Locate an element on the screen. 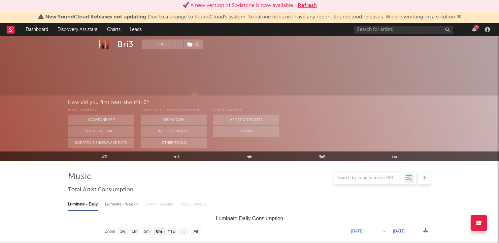 This screenshot has height=243, width=499. text: All is located at coordinates (195, 232).